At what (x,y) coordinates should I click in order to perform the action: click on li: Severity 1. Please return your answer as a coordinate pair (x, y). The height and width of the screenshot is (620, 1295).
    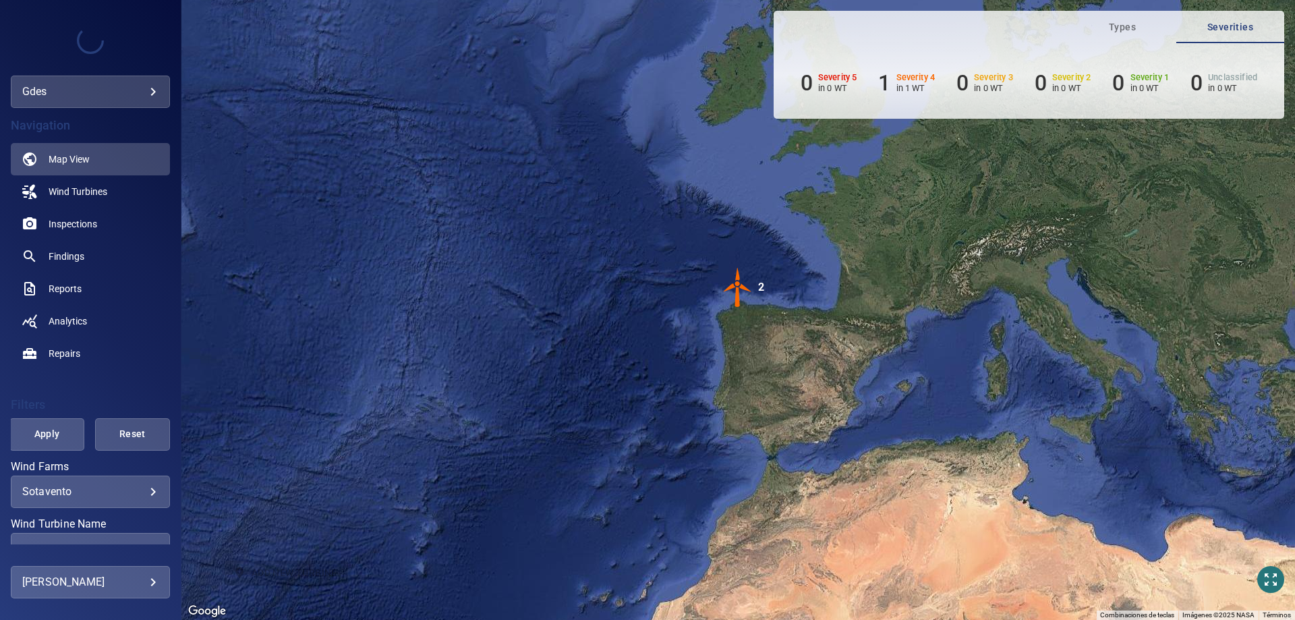
    Looking at the image, I should click on (1141, 83).